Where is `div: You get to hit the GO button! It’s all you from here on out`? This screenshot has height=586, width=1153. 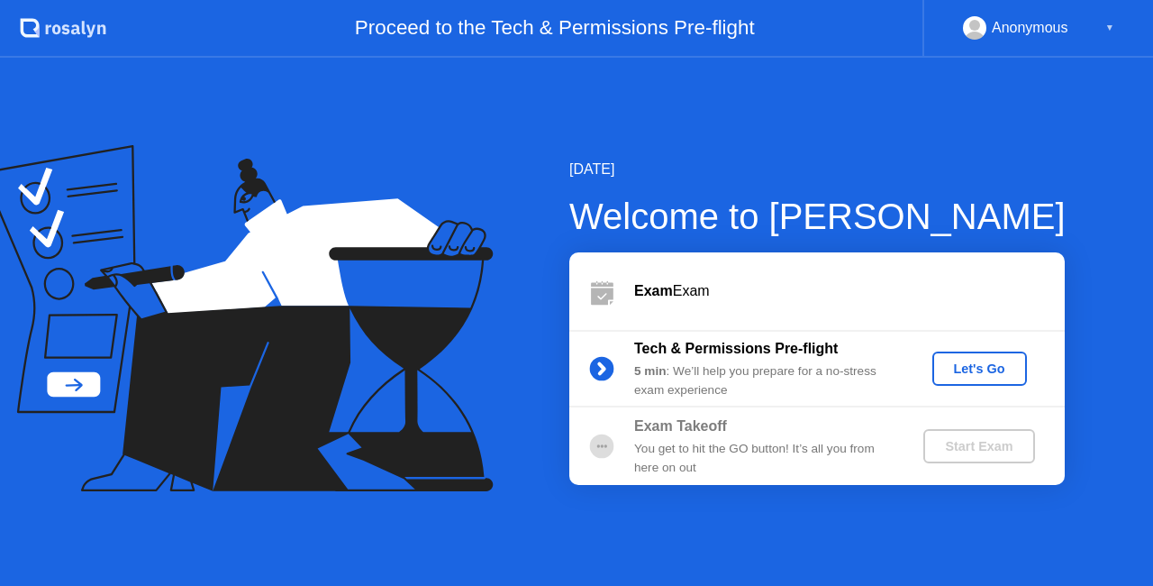 div: You get to hit the GO button! It’s all you from here on out is located at coordinates (764, 458).